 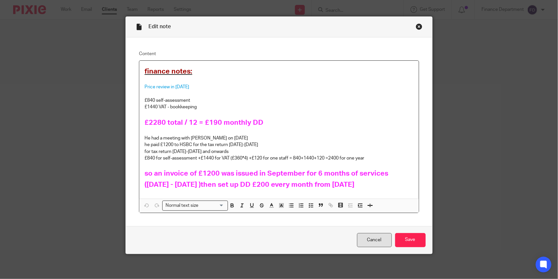 What do you see at coordinates (204, 122) in the screenshot?
I see `span: £2280 total / 12 = £190 monthly DD` at bounding box center [204, 122].